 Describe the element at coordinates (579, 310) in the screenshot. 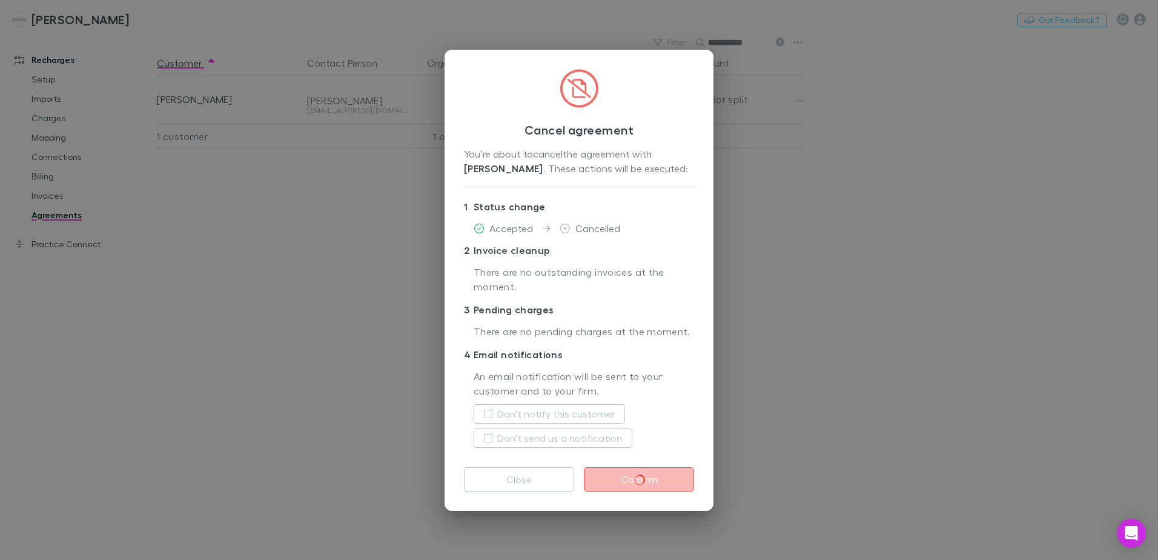

I see `p: Pending charges` at that location.